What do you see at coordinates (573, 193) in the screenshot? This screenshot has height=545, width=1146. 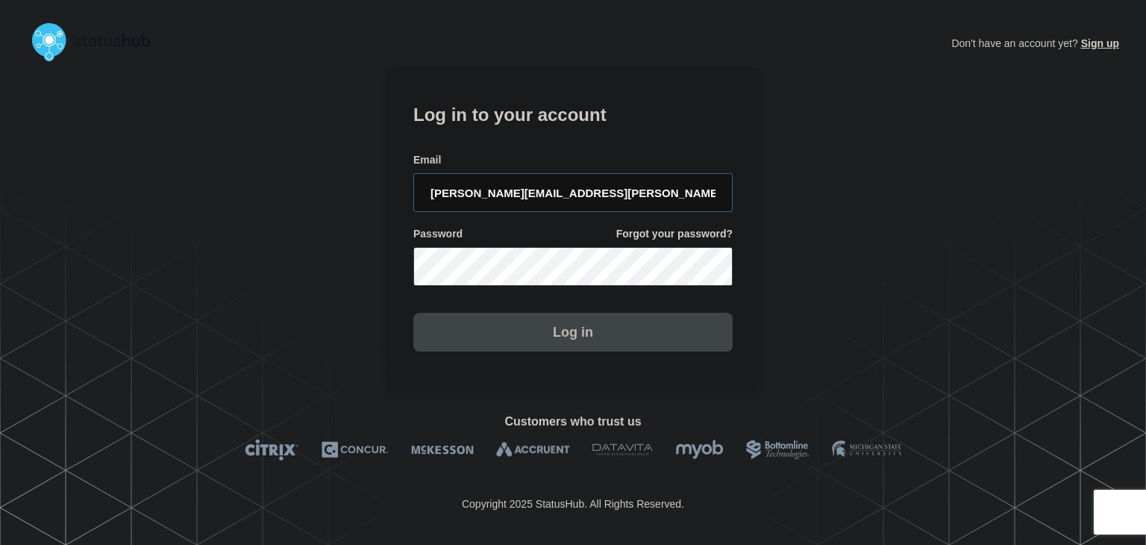 I see `input: email input` at bounding box center [573, 193].